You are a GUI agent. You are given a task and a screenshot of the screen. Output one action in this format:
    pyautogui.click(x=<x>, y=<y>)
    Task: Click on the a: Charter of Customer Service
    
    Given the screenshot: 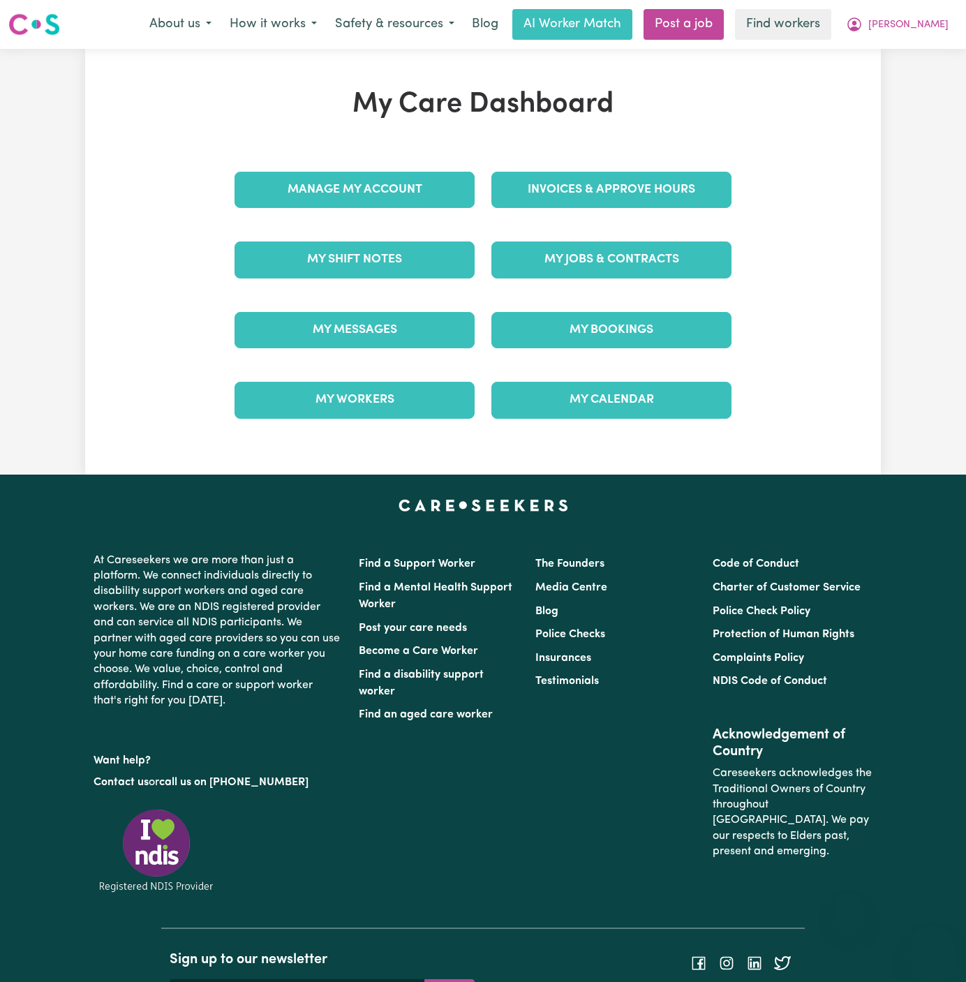 What is the action you would take?
    pyautogui.click(x=786, y=587)
    